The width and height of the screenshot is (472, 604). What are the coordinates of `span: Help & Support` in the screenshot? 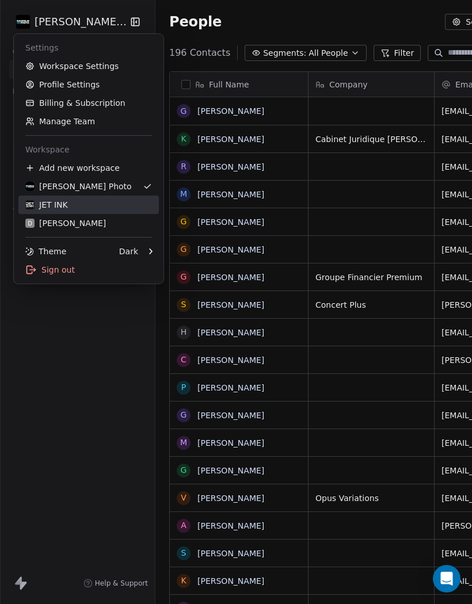 It's located at (121, 583).